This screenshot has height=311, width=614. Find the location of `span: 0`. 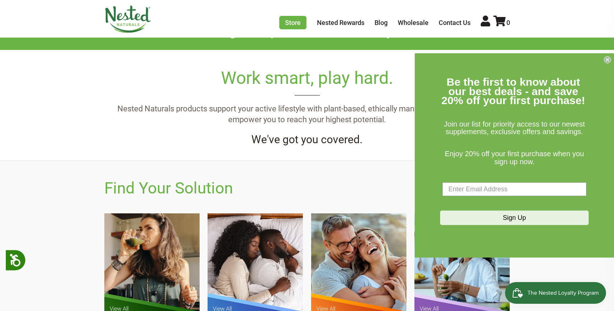

span: 0 is located at coordinates (508, 22).